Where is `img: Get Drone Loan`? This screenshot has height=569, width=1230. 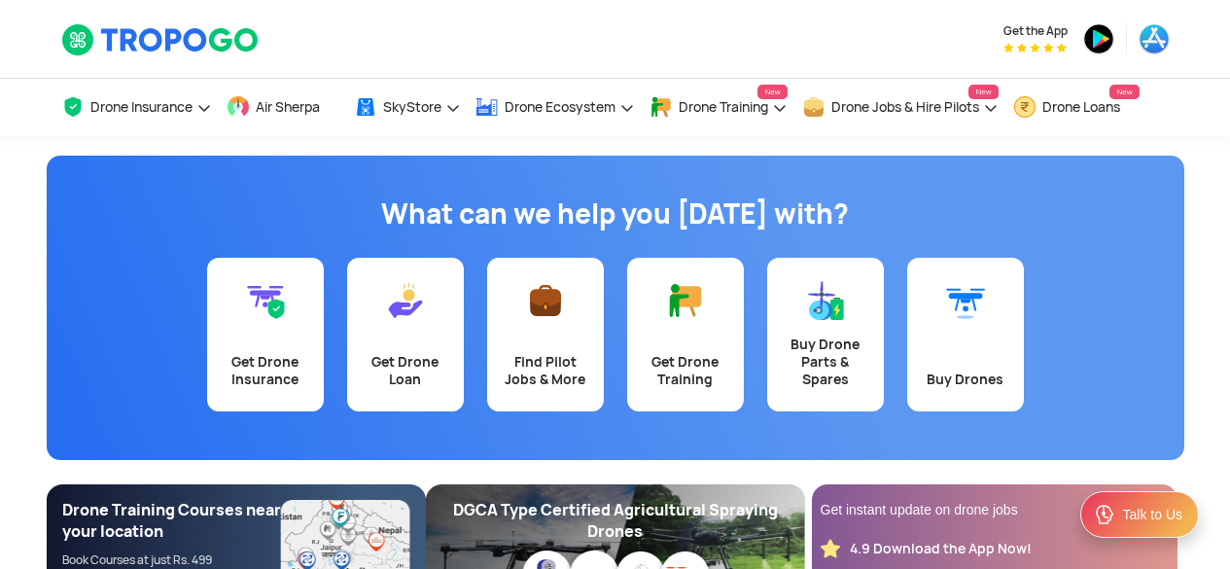 img: Get Drone Loan is located at coordinates (406, 301).